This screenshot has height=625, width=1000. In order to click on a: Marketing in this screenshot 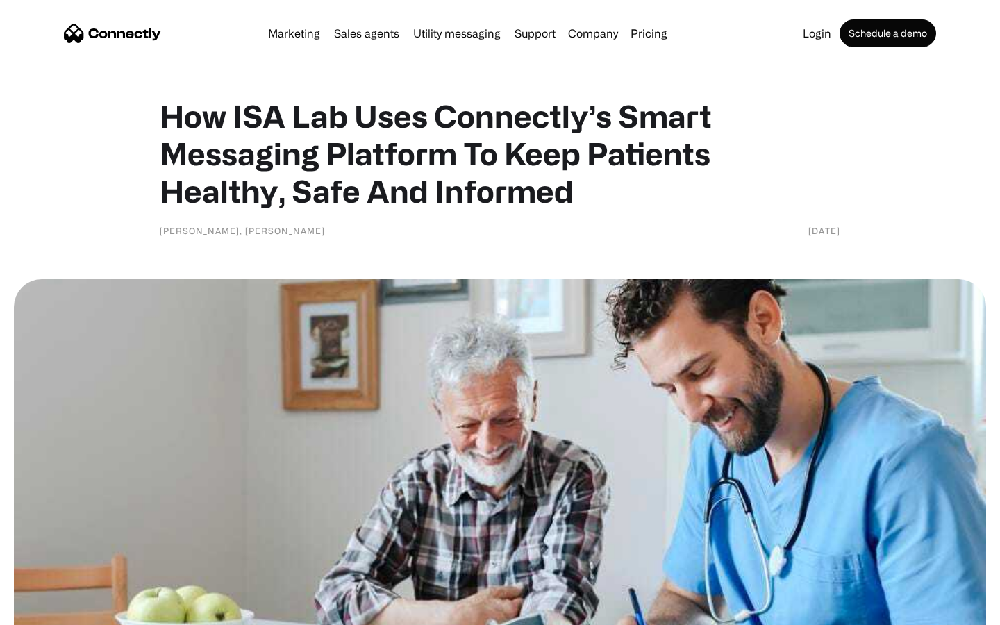, I will do `click(294, 33)`.